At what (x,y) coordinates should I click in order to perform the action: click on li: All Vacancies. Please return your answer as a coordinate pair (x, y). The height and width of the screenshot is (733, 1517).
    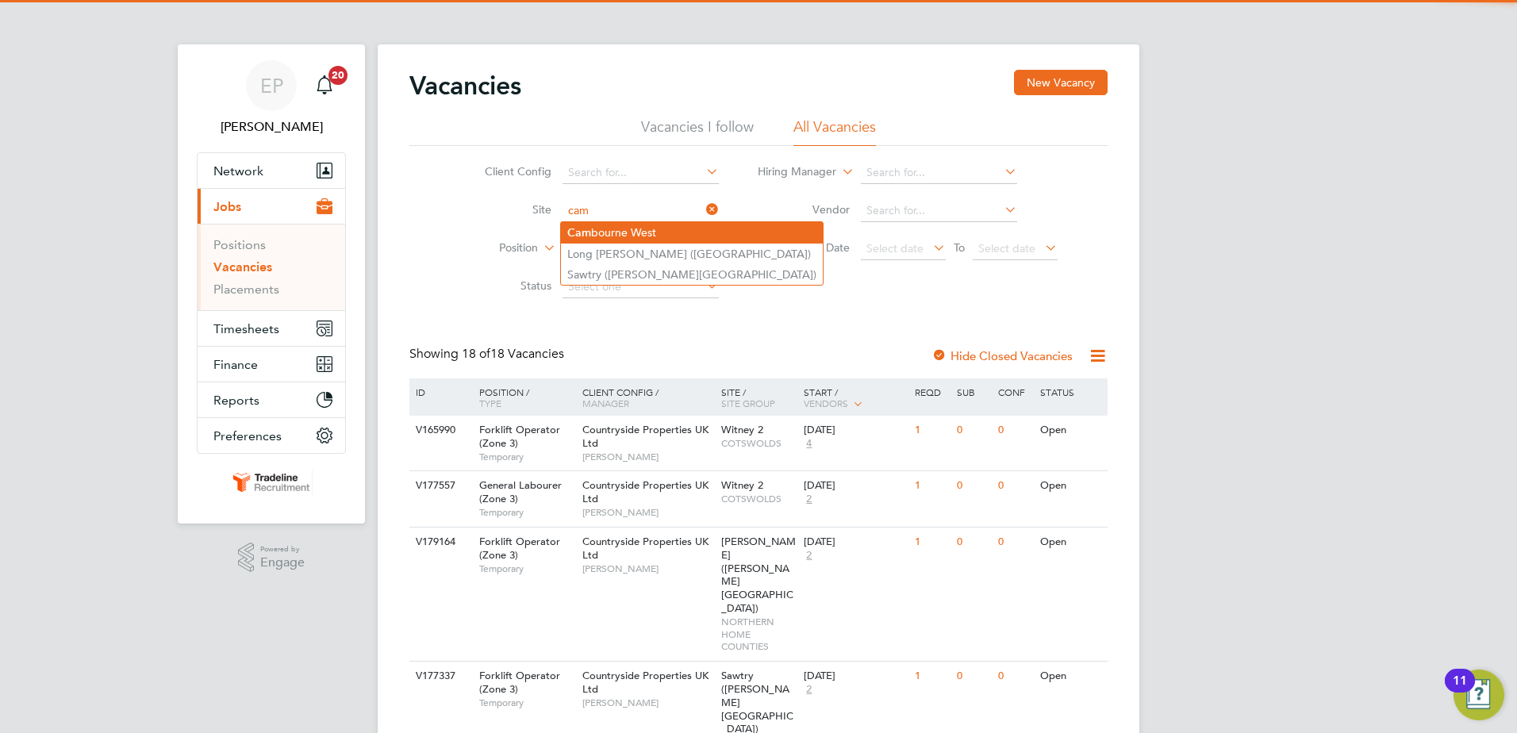
    Looking at the image, I should click on (835, 132).